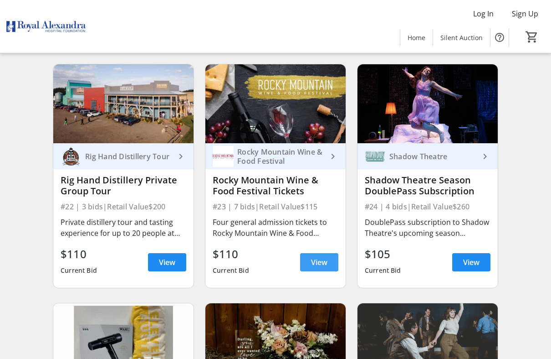 This screenshot has width=551, height=359. I want to click on span: Silent Auction, so click(461, 37).